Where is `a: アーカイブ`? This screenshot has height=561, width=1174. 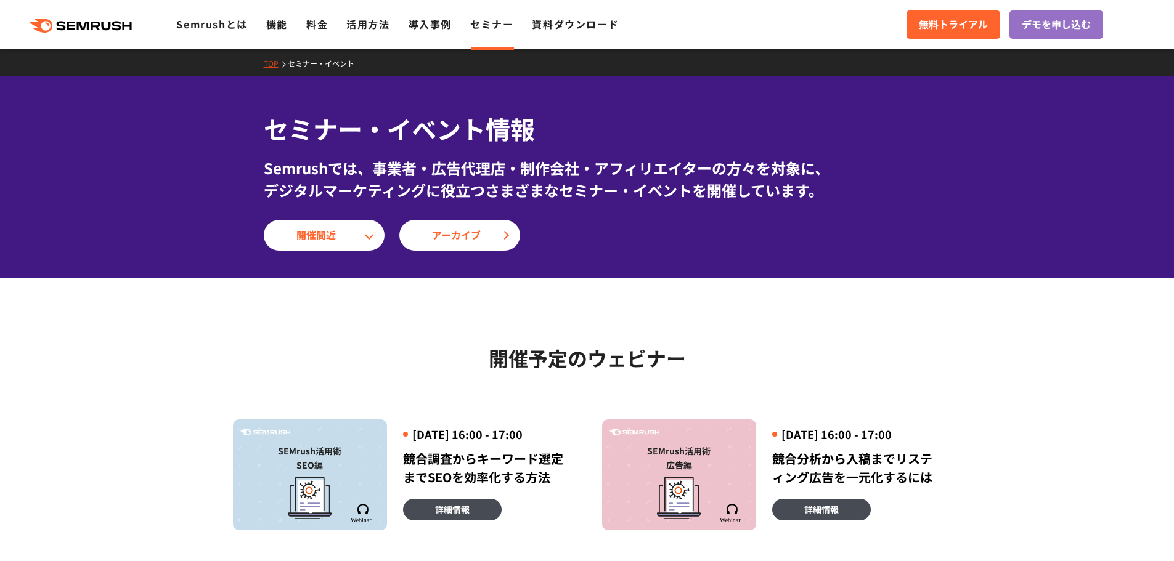 a: アーカイブ is located at coordinates (460, 235).